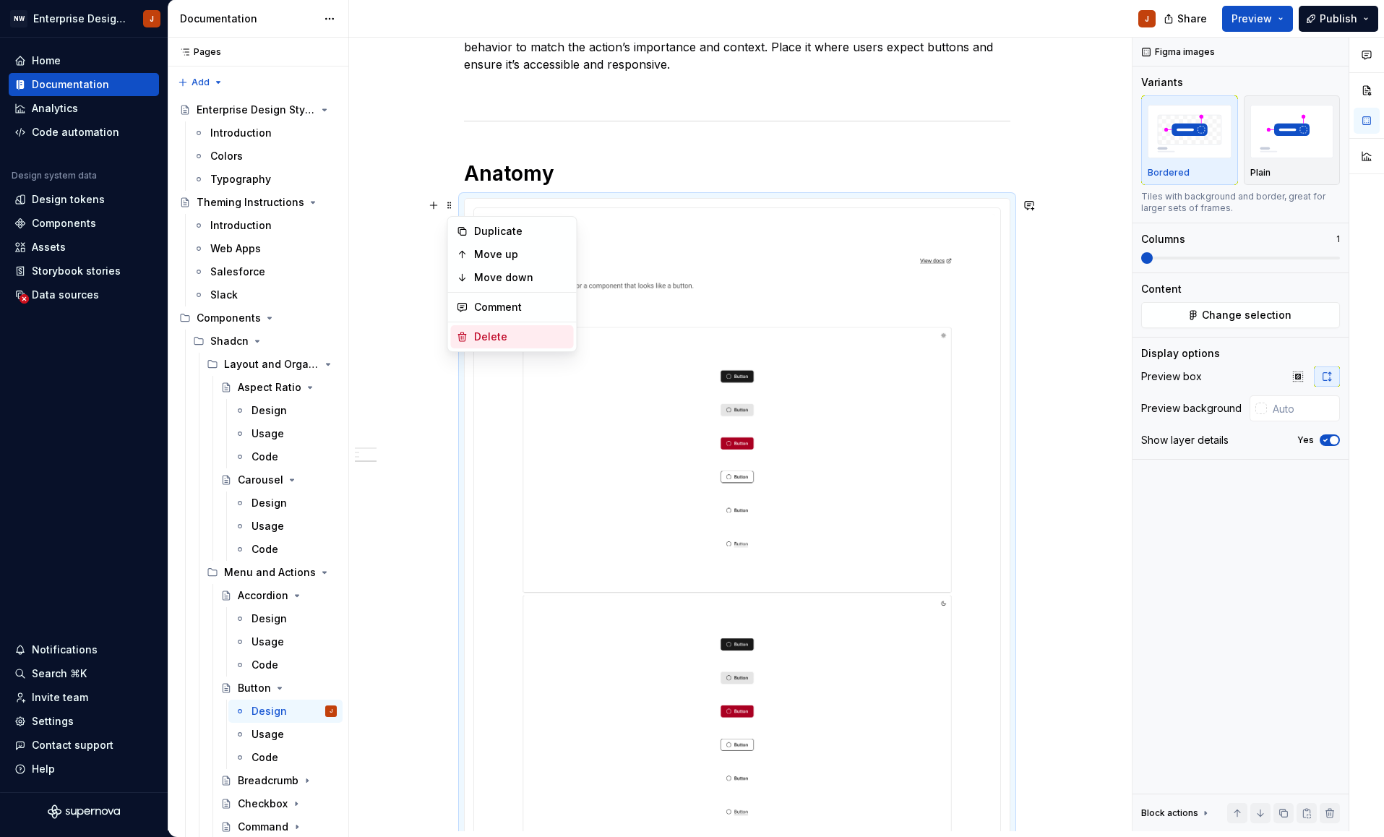 Image resolution: width=1384 pixels, height=837 pixels. What do you see at coordinates (278, 804) in the screenshot?
I see `a: Checkbox` at bounding box center [278, 804].